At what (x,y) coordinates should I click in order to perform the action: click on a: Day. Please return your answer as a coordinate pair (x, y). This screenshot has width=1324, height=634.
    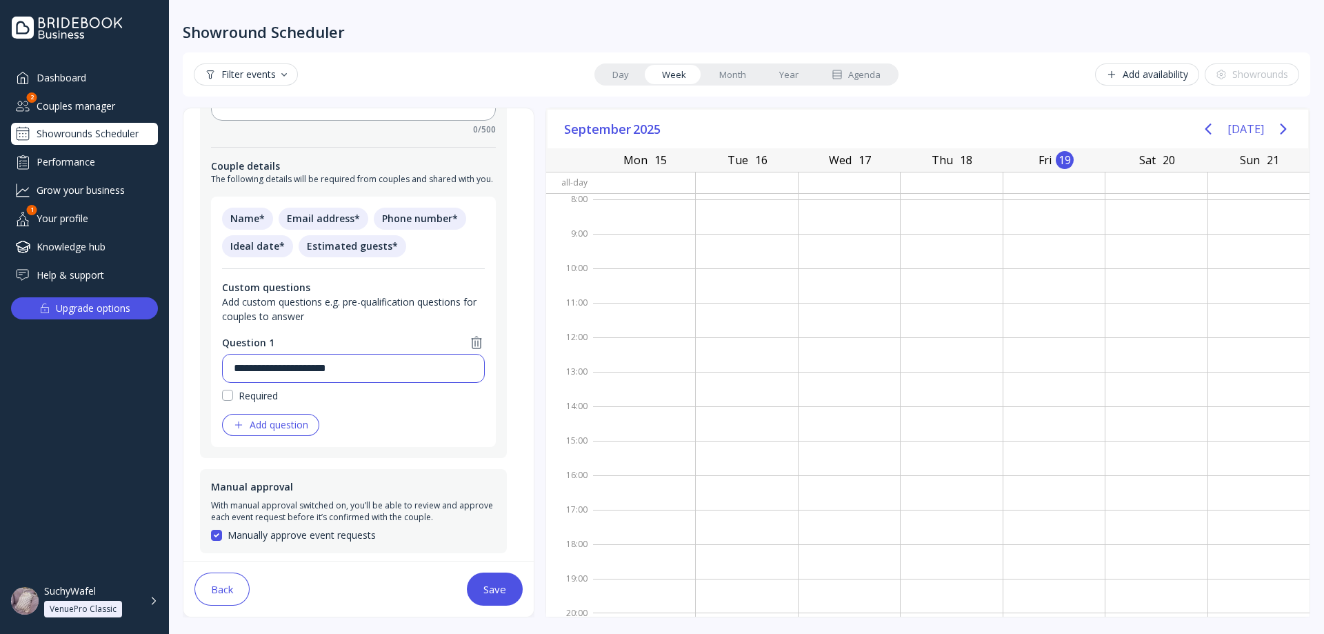
    Looking at the image, I should click on (621, 74).